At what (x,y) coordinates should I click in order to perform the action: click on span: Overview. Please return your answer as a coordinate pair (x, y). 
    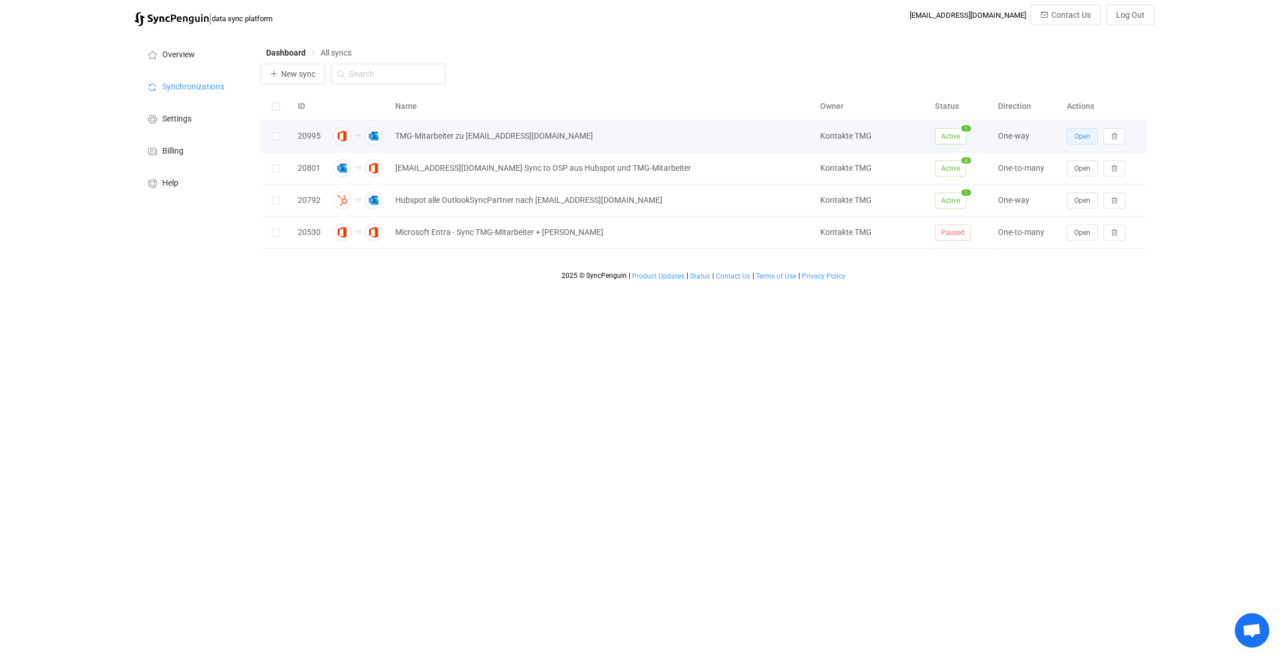
    Looking at the image, I should click on (178, 55).